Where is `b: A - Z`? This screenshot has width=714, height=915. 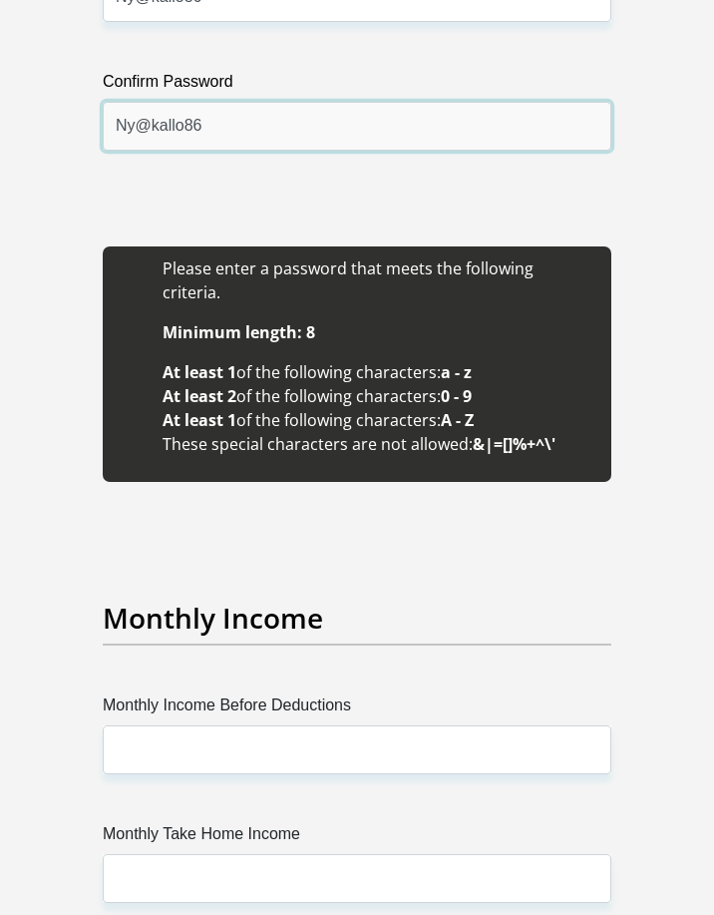
b: A - Z is located at coordinates (457, 420).